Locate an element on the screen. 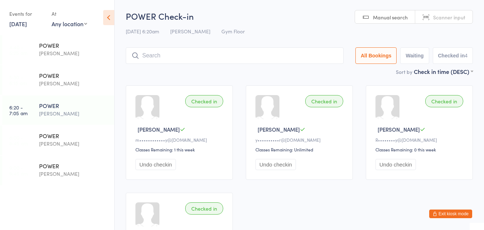  label: Sort by is located at coordinates (404, 72).